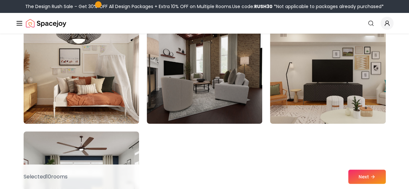  Describe the element at coordinates (81, 72) in the screenshot. I see `img: Room room-97` at that location.